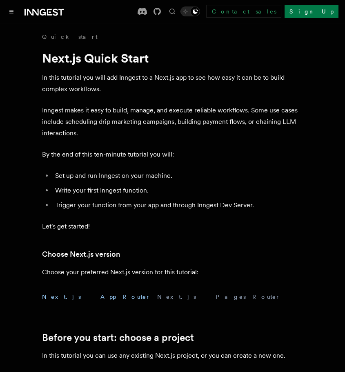 The image size is (345, 372). What do you see at coordinates (173, 122) in the screenshot?
I see `p: Inngest makes it easy to build, manage, and execute reliable workflows. Some use cases include sc...` at bounding box center [173, 122].